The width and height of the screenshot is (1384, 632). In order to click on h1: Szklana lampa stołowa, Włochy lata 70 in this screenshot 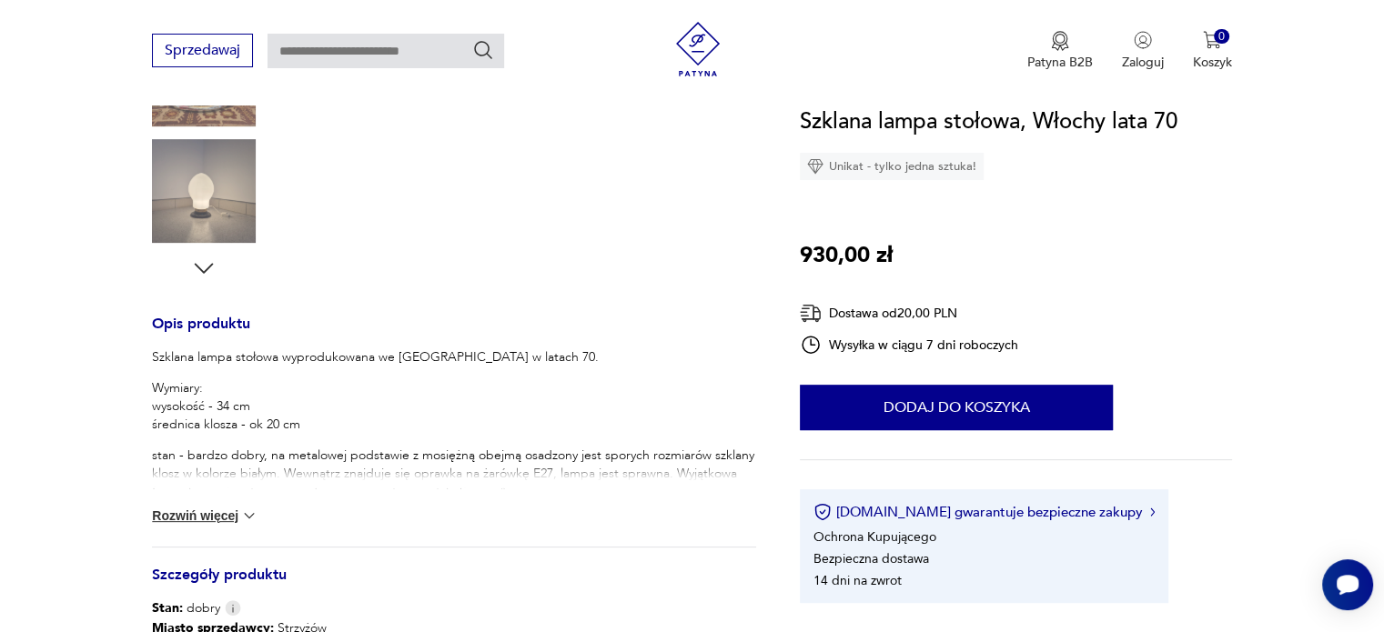, I will do `click(988, 122)`.